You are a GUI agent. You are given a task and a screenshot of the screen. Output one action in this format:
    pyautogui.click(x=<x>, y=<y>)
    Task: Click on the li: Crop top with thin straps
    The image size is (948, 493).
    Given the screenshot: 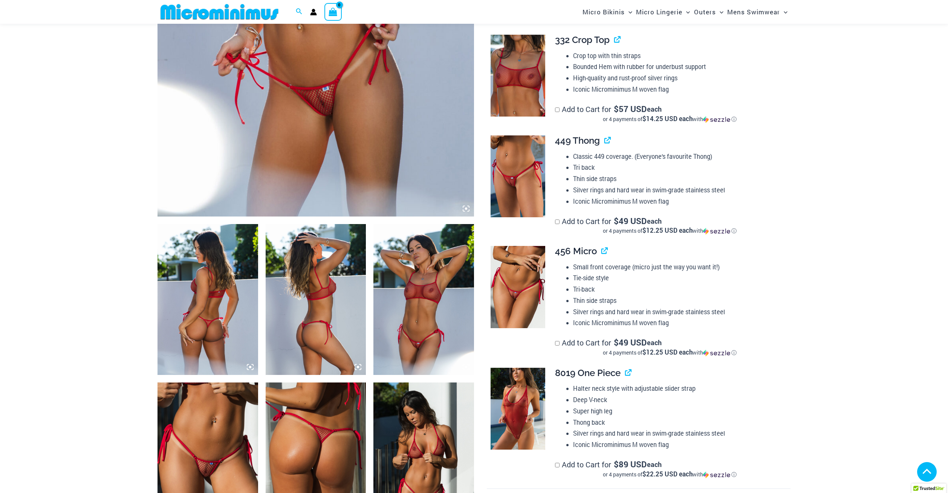 What is the action you would take?
    pyautogui.click(x=679, y=56)
    